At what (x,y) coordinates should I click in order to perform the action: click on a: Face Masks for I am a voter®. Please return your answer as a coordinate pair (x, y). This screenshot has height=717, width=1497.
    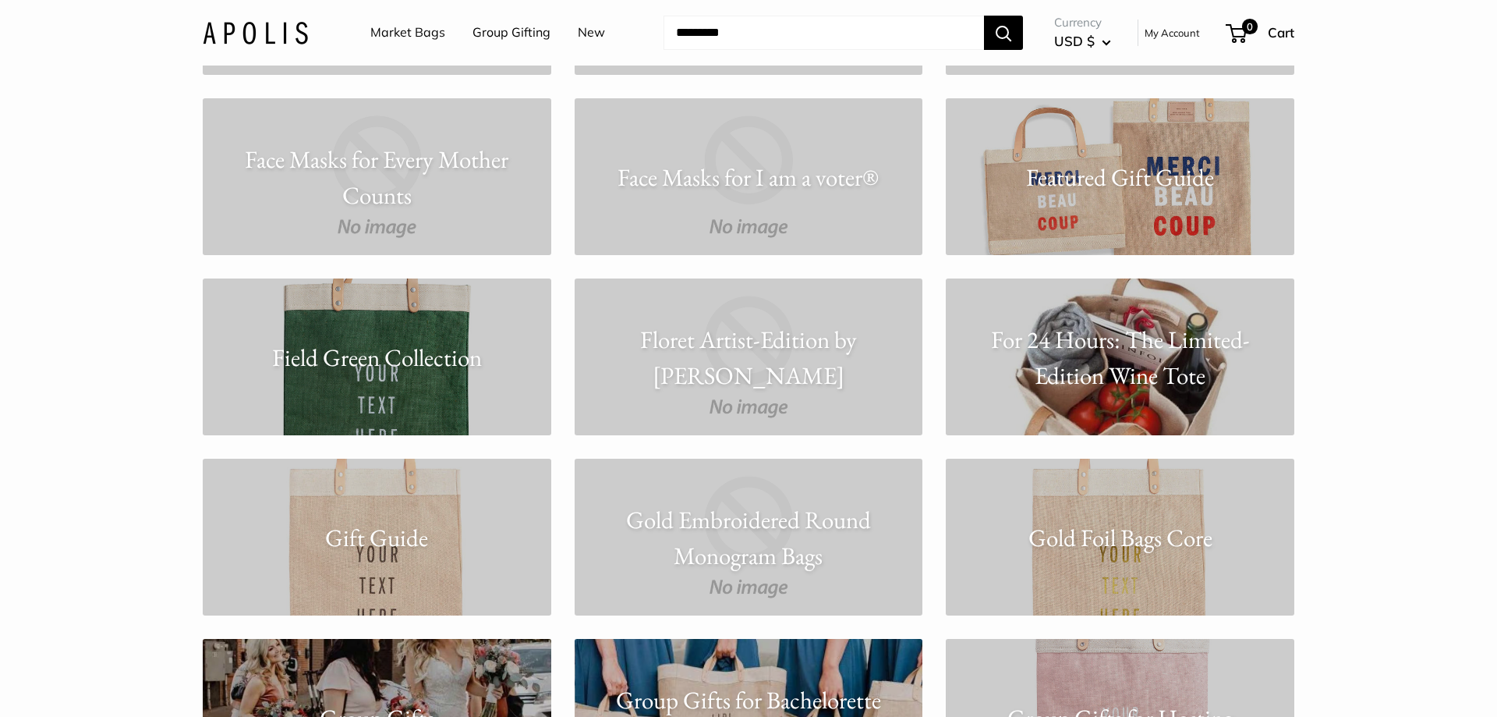
    Looking at the image, I should click on (749, 176).